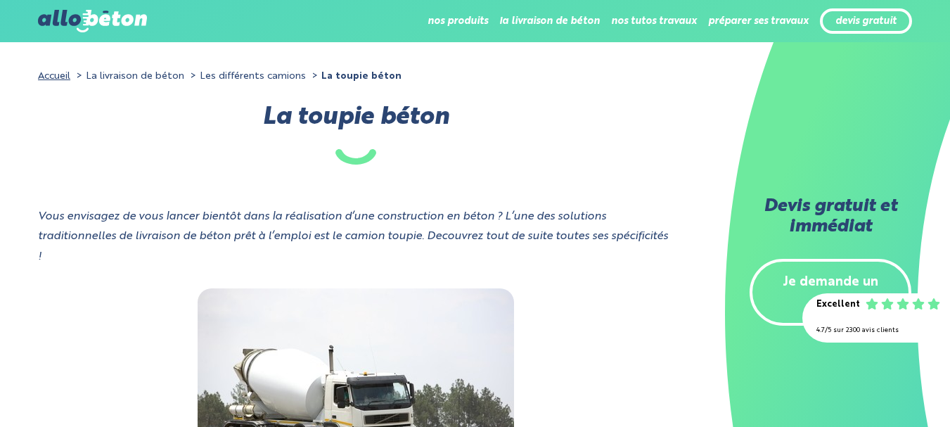  Describe the element at coordinates (877, 331) in the screenshot. I see `div: 4.7/5 sur 2300 avis clients` at that location.